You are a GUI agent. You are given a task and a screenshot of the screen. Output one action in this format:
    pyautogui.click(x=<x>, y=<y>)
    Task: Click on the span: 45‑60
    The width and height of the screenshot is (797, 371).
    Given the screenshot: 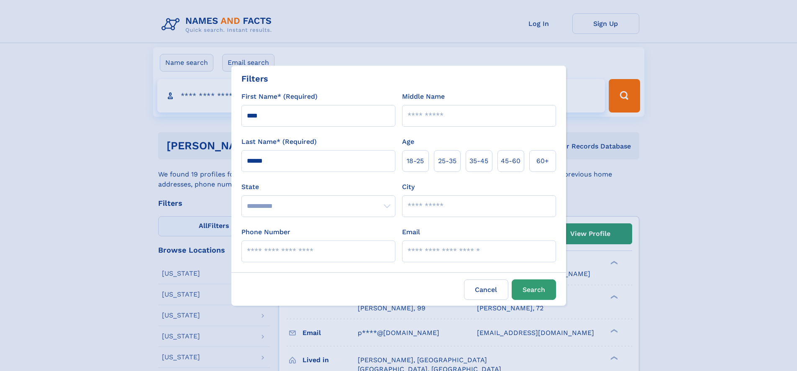 What is the action you would take?
    pyautogui.click(x=510, y=161)
    